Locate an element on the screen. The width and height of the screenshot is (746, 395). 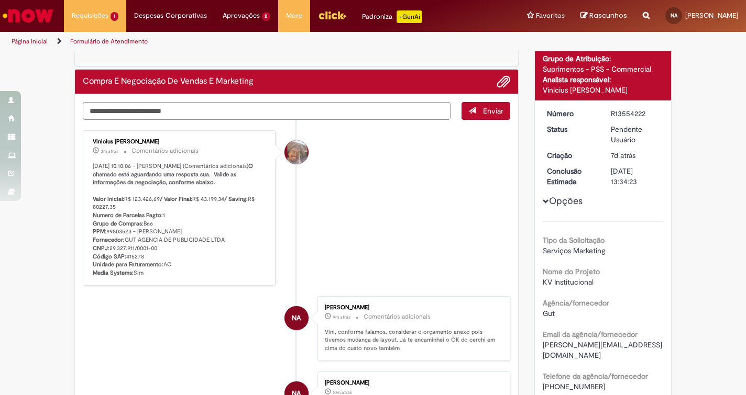
span: 3m atrás is located at coordinates (109, 151).